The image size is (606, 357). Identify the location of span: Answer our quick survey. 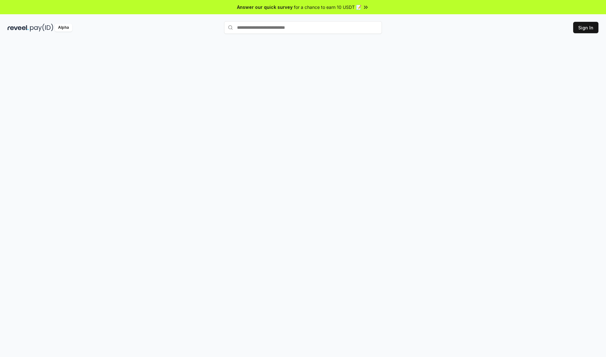
(265, 7).